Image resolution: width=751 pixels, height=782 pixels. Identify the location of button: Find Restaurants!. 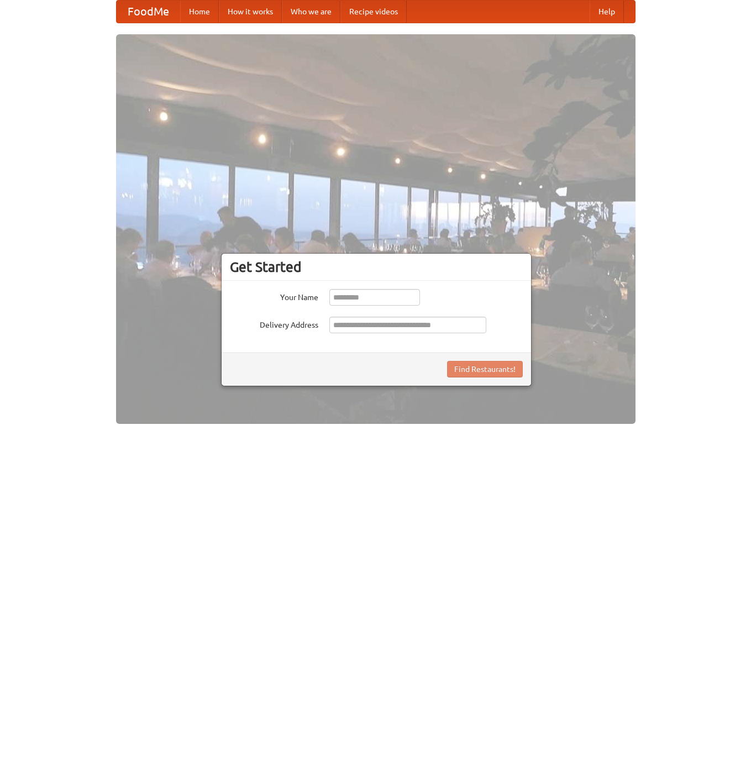
(485, 369).